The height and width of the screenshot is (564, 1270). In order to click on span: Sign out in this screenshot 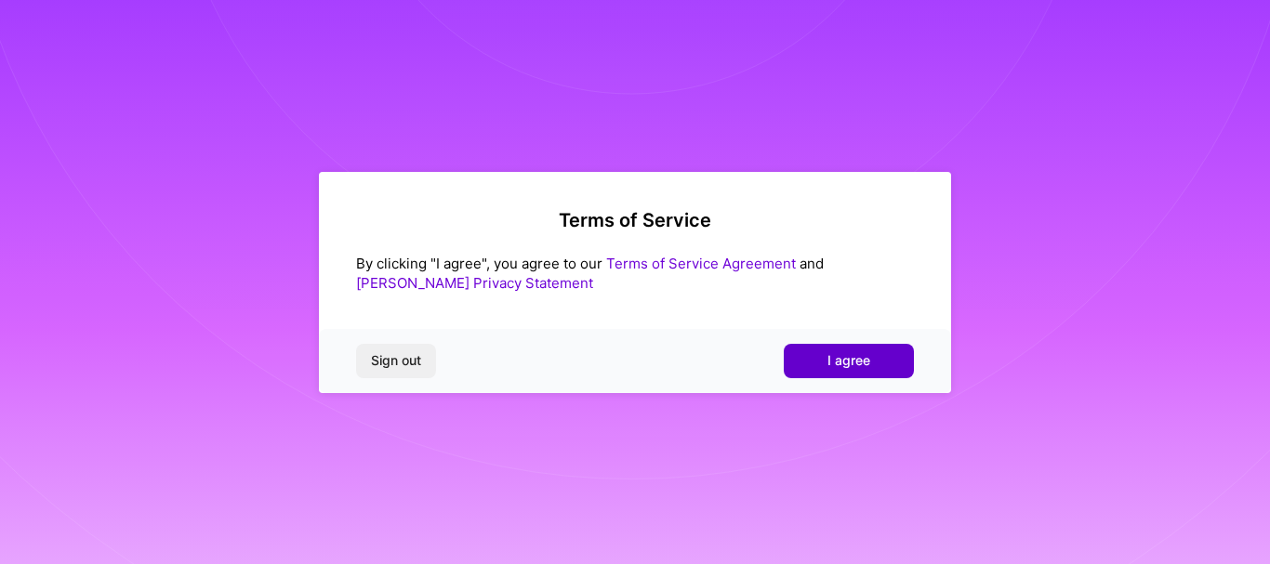, I will do `click(396, 361)`.